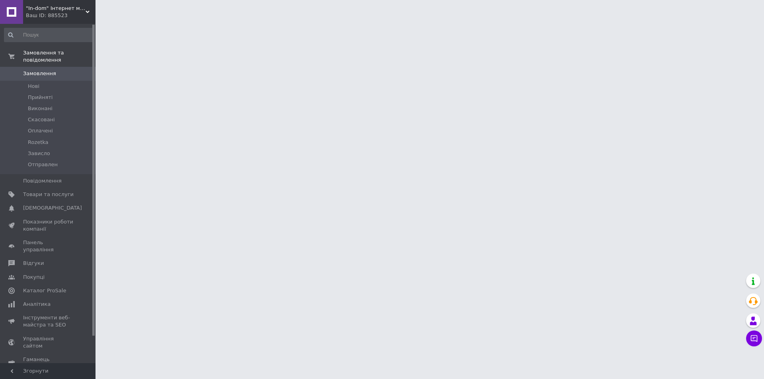  I want to click on span: Повідомлення, so click(42, 181).